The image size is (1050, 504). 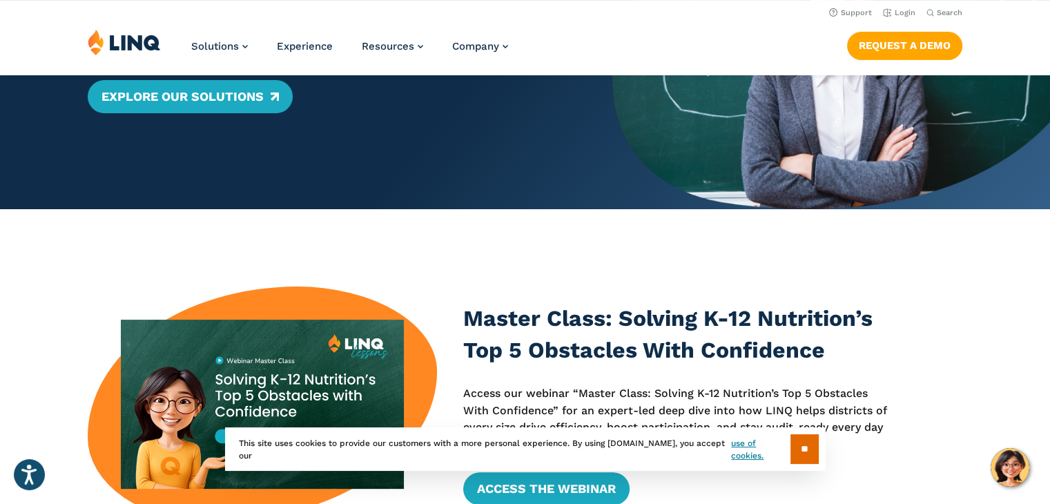 What do you see at coordinates (475, 46) in the screenshot?
I see `span: Company` at bounding box center [475, 46].